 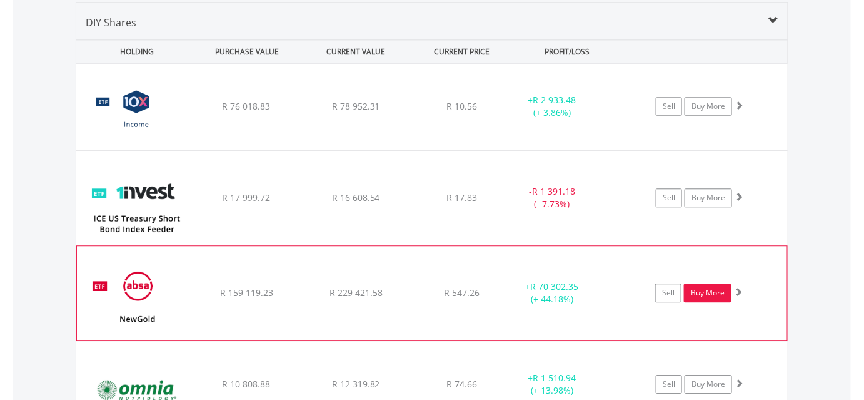 What do you see at coordinates (111, 23) in the screenshot?
I see `span: DIY Shares` at bounding box center [111, 23].